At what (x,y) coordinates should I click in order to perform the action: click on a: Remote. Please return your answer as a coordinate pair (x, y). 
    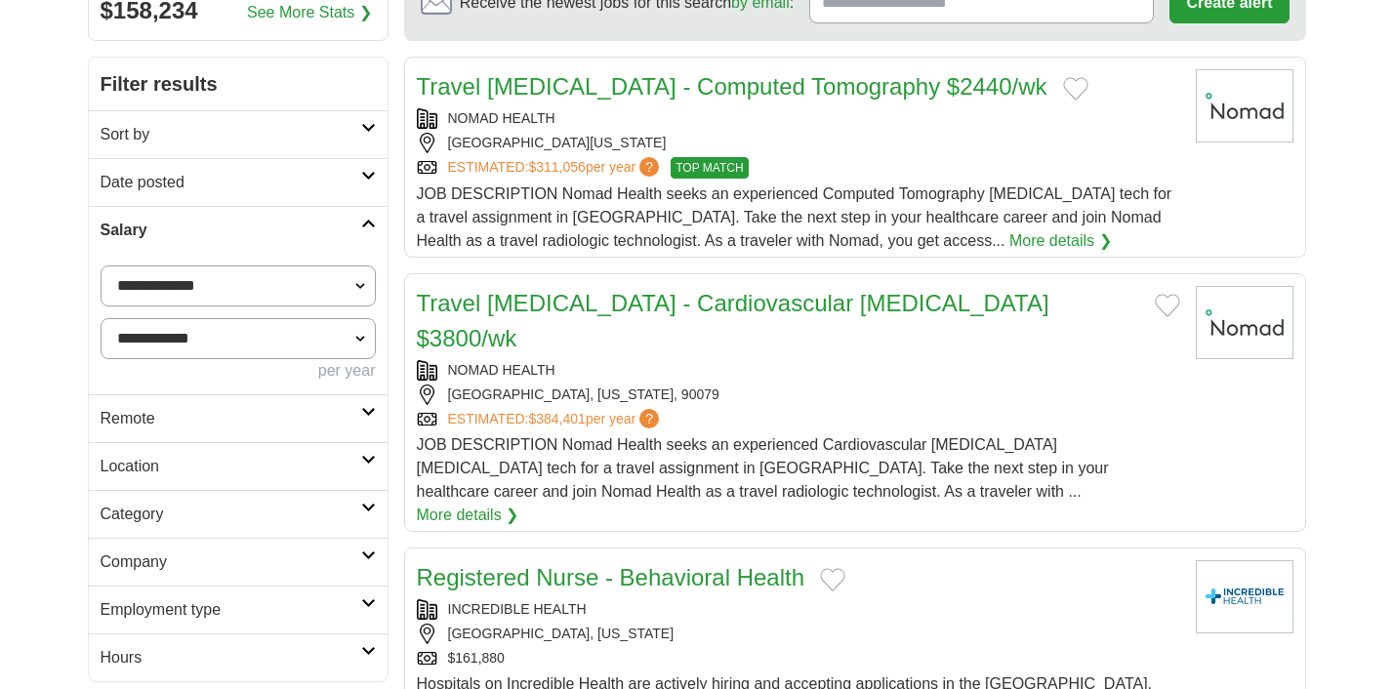
    Looking at the image, I should click on (238, 418).